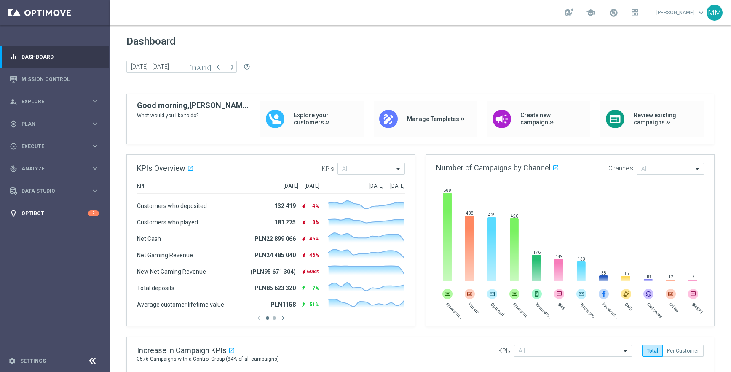 The height and width of the screenshot is (372, 731). I want to click on a: Dashboard, so click(60, 56).